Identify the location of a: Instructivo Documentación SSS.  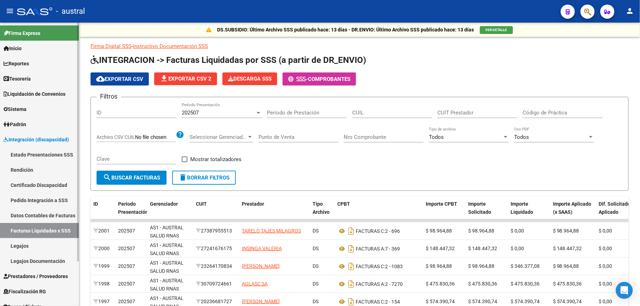
(170, 46).